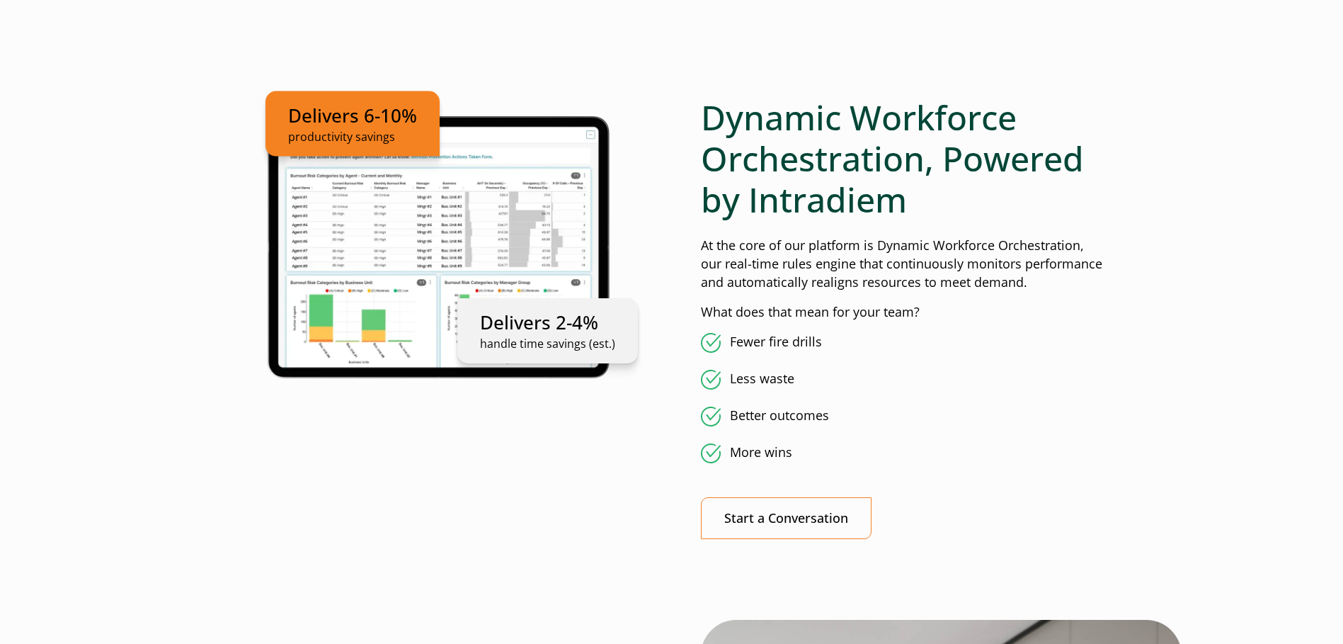  What do you see at coordinates (904, 264) in the screenshot?
I see `p: At the core of our platform is Dynamic Workforce Orchestration, our real-time rules engine that c...` at bounding box center [904, 264].